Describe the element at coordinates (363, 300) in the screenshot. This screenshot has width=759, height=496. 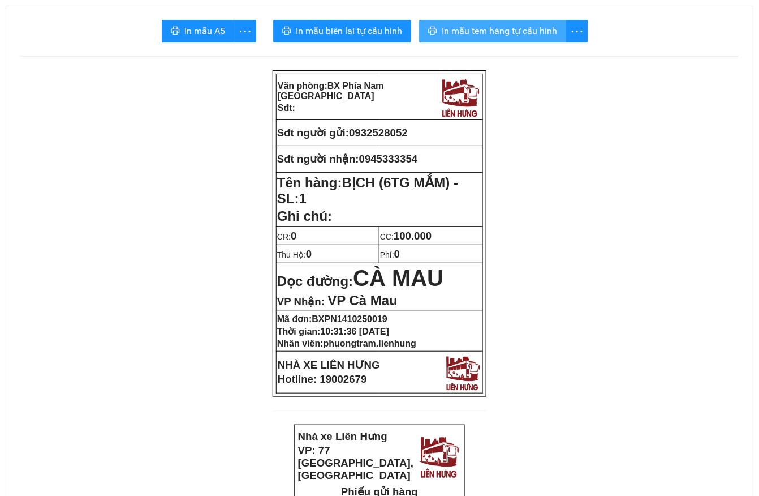
I see `span: VP Cà Mau` at that location.